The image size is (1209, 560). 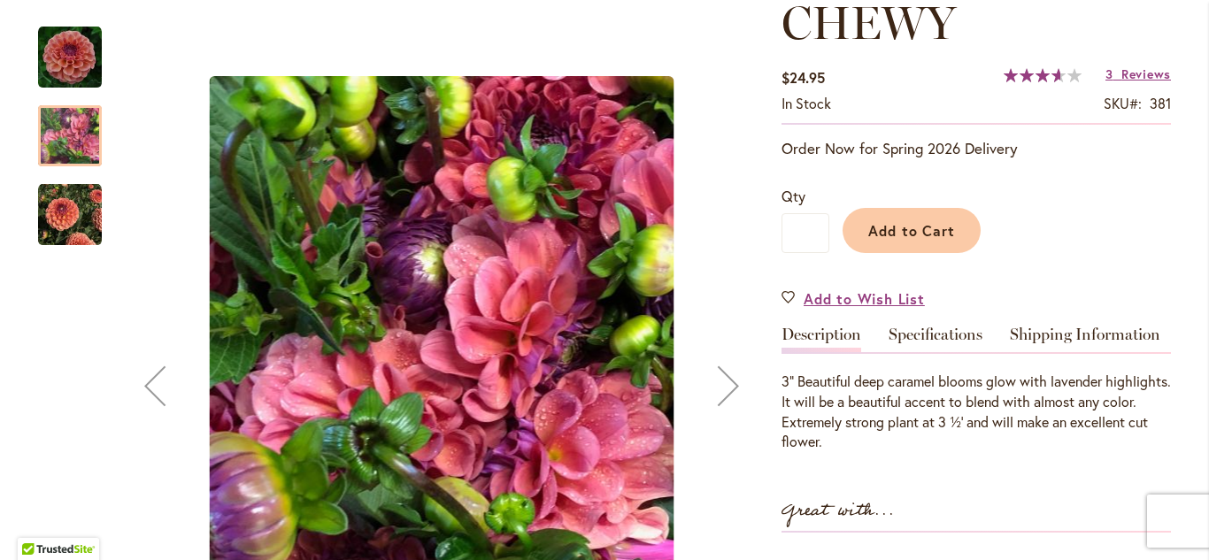 I want to click on div: Availability, so click(x=806, y=104).